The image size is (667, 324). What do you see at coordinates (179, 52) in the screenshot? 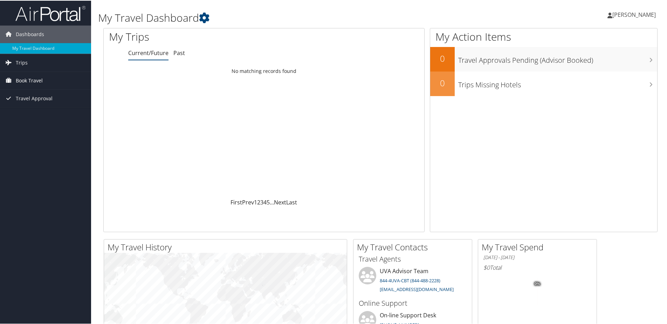
I see `a: Past` at bounding box center [179, 52].